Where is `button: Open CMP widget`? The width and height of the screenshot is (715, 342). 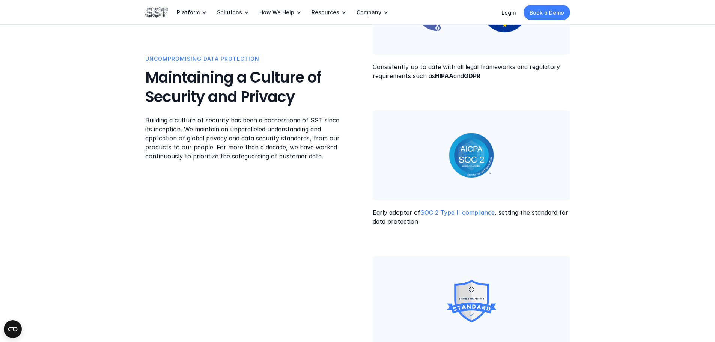 button: Open CMP widget is located at coordinates (13, 329).